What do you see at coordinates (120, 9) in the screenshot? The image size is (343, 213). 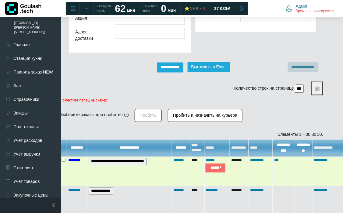 I see `strong: 62` at bounding box center [120, 9].